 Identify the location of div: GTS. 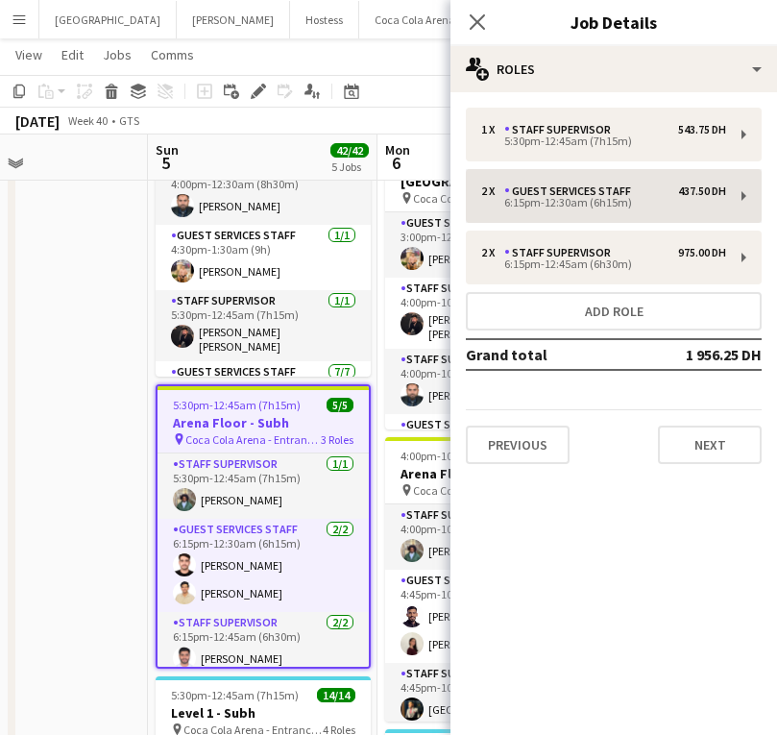
(129, 120).